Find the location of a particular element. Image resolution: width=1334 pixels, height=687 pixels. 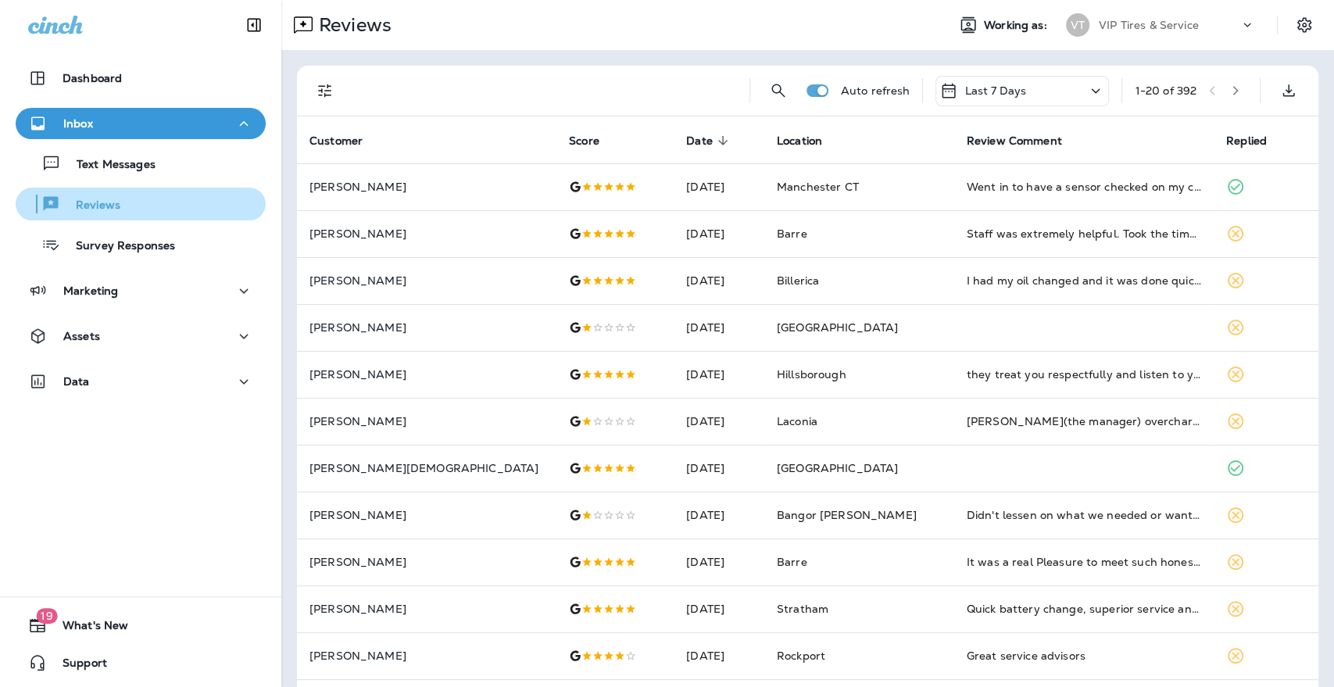

p: VIP Tires & Service is located at coordinates (1149, 25).